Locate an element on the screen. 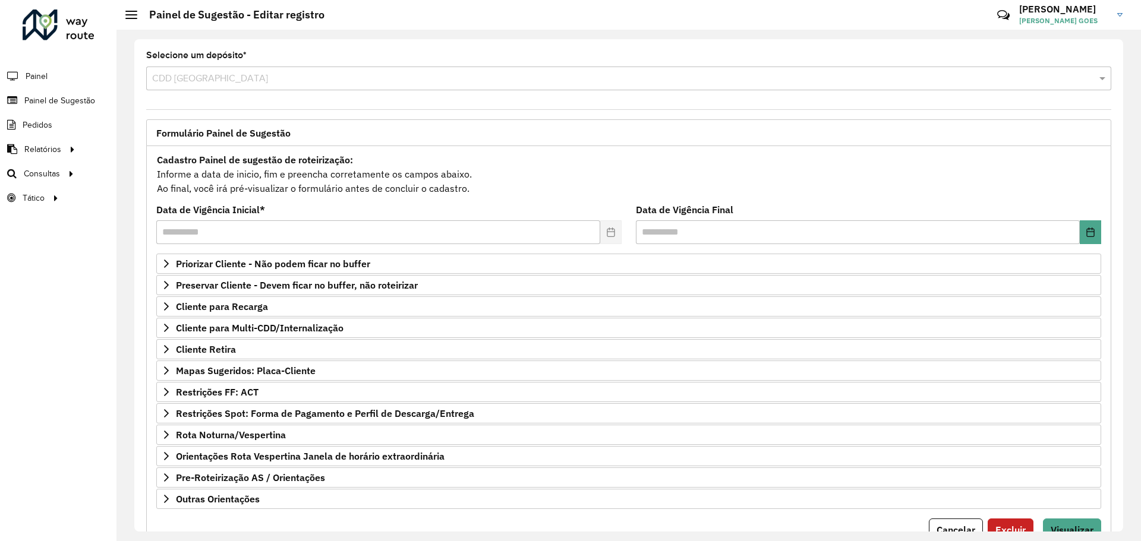 Image resolution: width=1141 pixels, height=541 pixels. span: Outras Orientações is located at coordinates (217, 499).